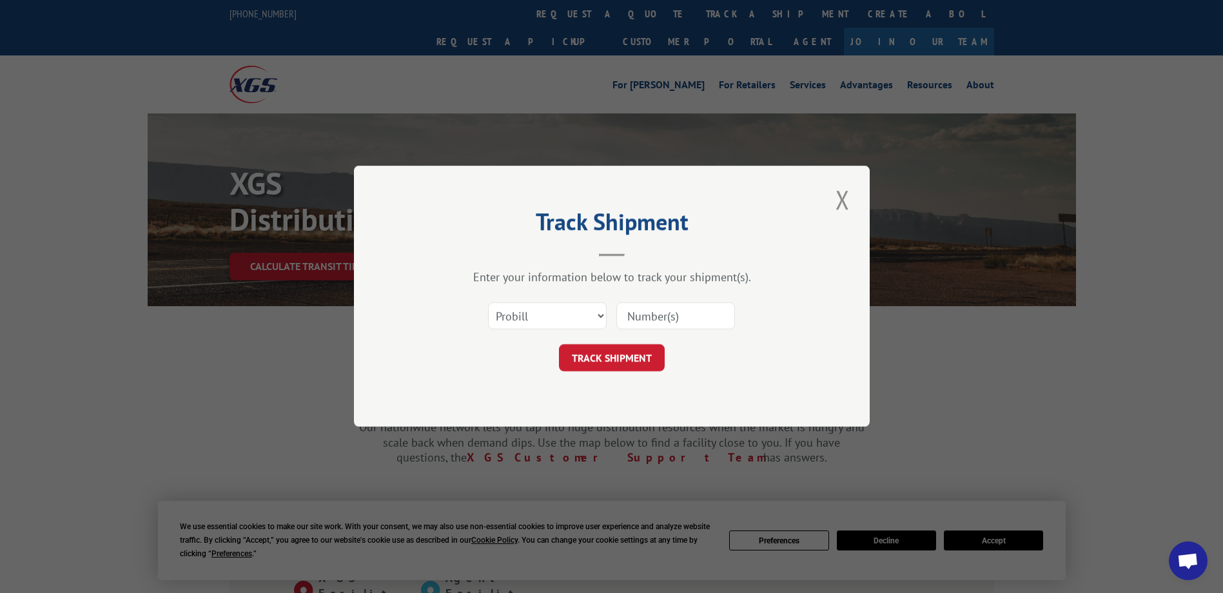 This screenshot has width=1223, height=593. What do you see at coordinates (612, 277) in the screenshot?
I see `div: Enter your information below to track your shipment(s).` at bounding box center [612, 277].